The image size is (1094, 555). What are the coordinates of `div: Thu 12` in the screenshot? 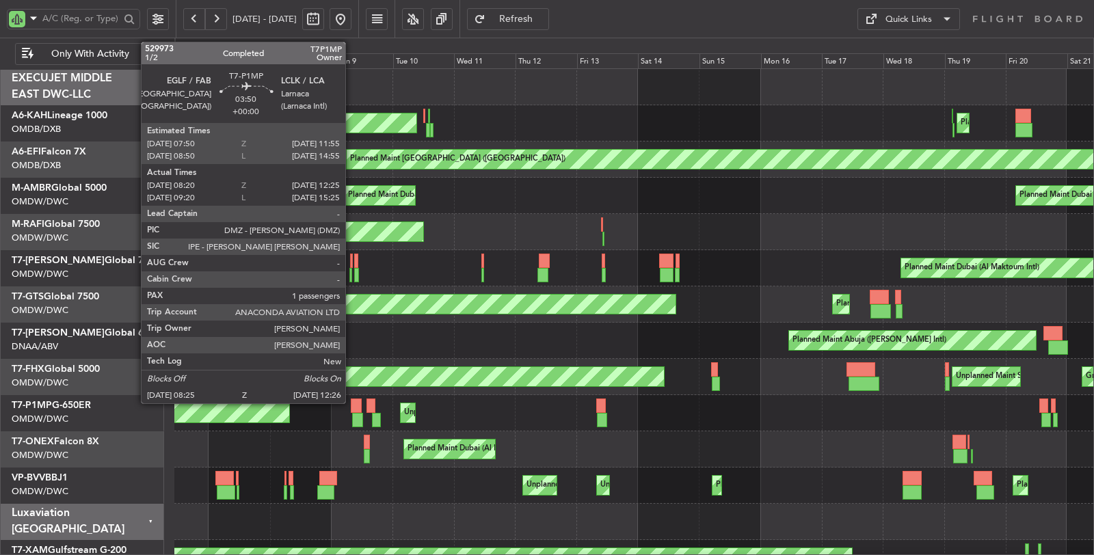 It's located at (546, 62).